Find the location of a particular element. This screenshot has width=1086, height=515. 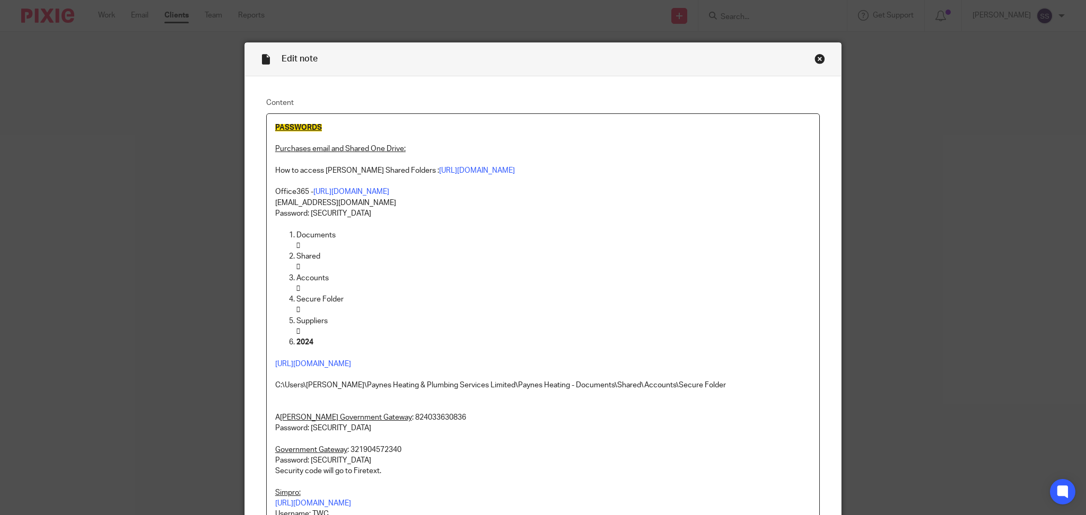

p: Security code will go to Firetext. is located at coordinates (543, 471).